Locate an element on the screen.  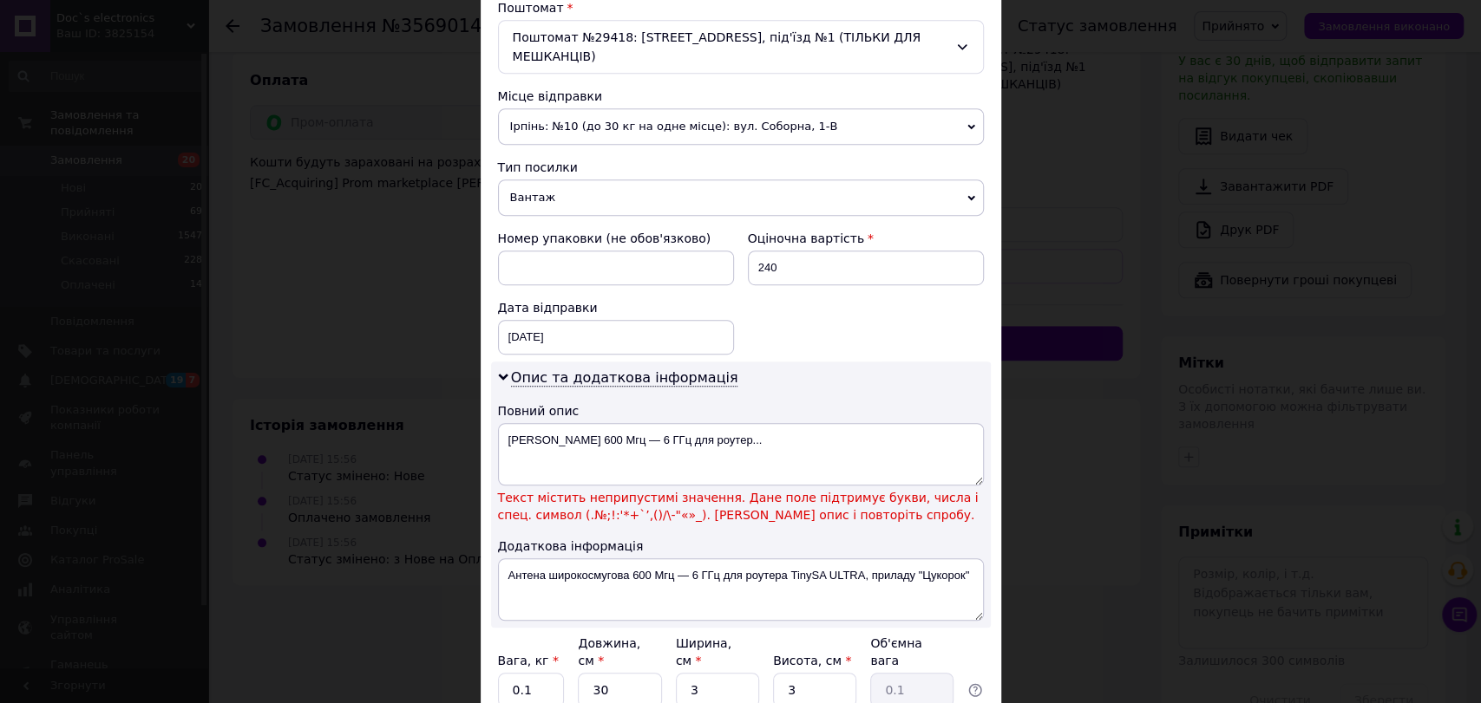
div: Повний опис is located at coordinates (741, 411).